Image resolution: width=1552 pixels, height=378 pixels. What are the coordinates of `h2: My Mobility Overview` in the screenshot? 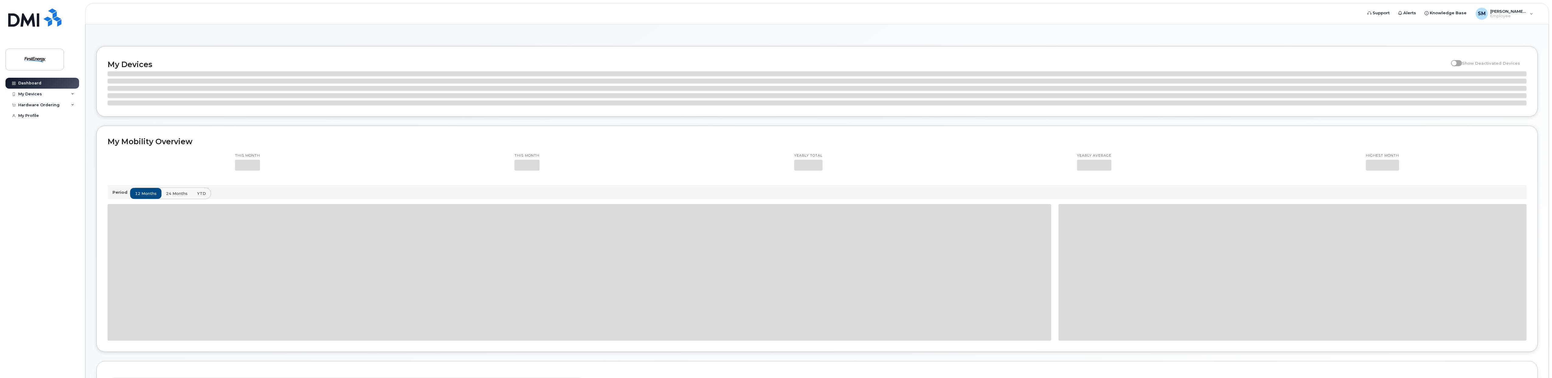 It's located at (817, 142).